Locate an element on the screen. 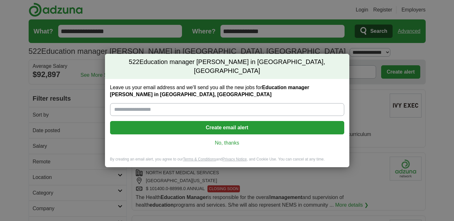 The height and width of the screenshot is (221, 454). a: Terms & Conditions is located at coordinates (199, 159).